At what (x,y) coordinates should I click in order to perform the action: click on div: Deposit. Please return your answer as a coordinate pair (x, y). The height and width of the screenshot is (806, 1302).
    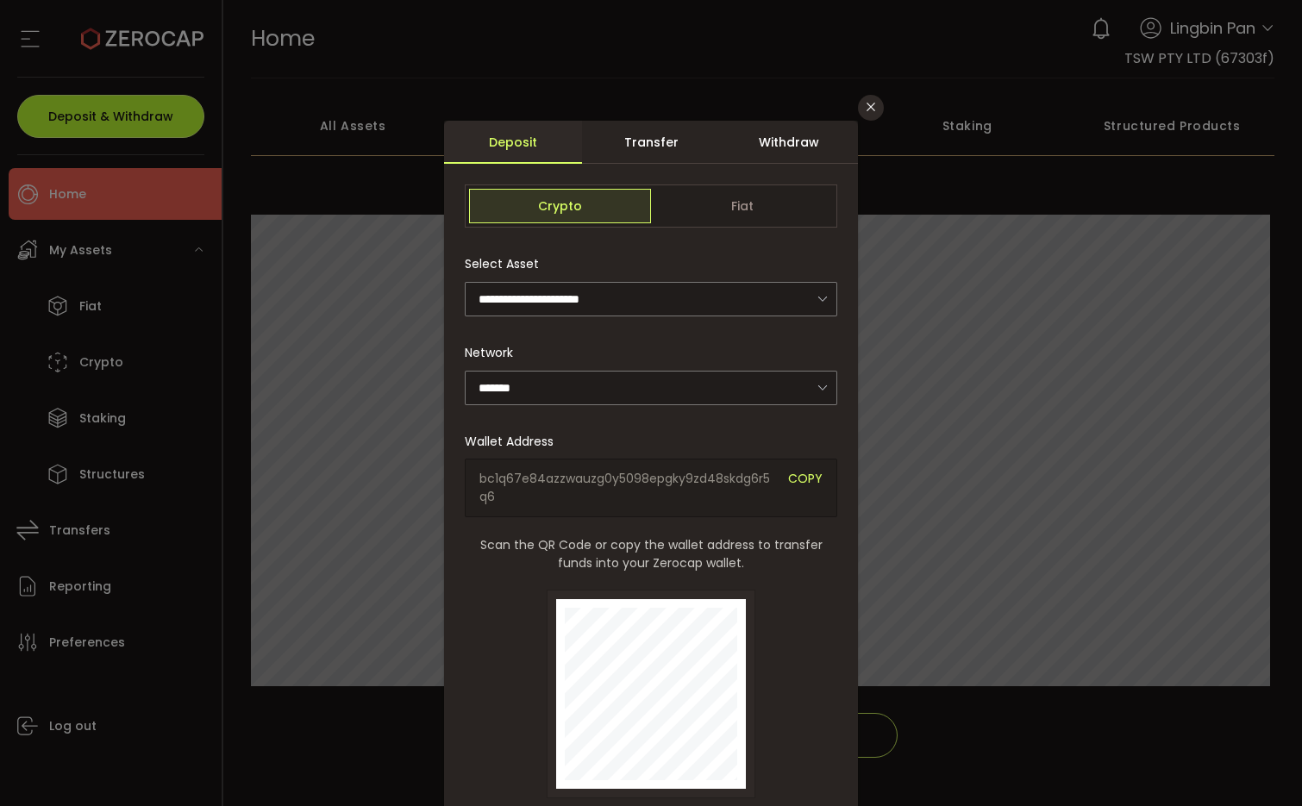
    Looking at the image, I should click on (513, 142).